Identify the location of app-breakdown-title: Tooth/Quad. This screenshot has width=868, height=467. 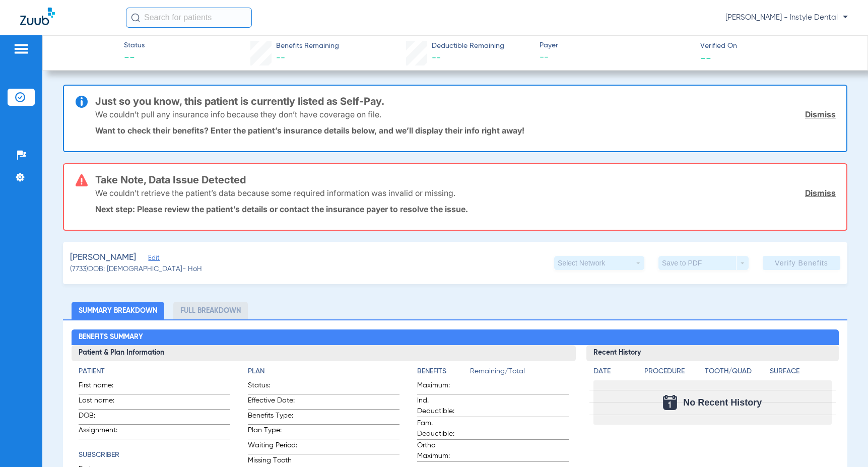
(735, 373).